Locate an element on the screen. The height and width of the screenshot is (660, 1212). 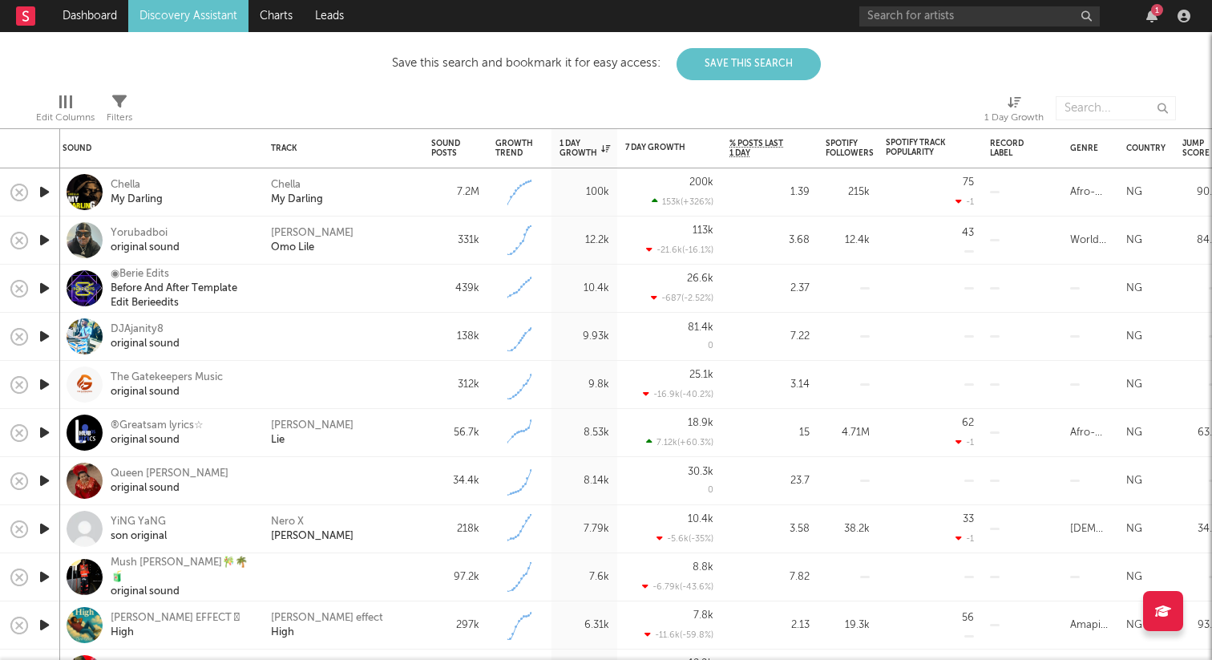
div: 439k is located at coordinates (455, 289).